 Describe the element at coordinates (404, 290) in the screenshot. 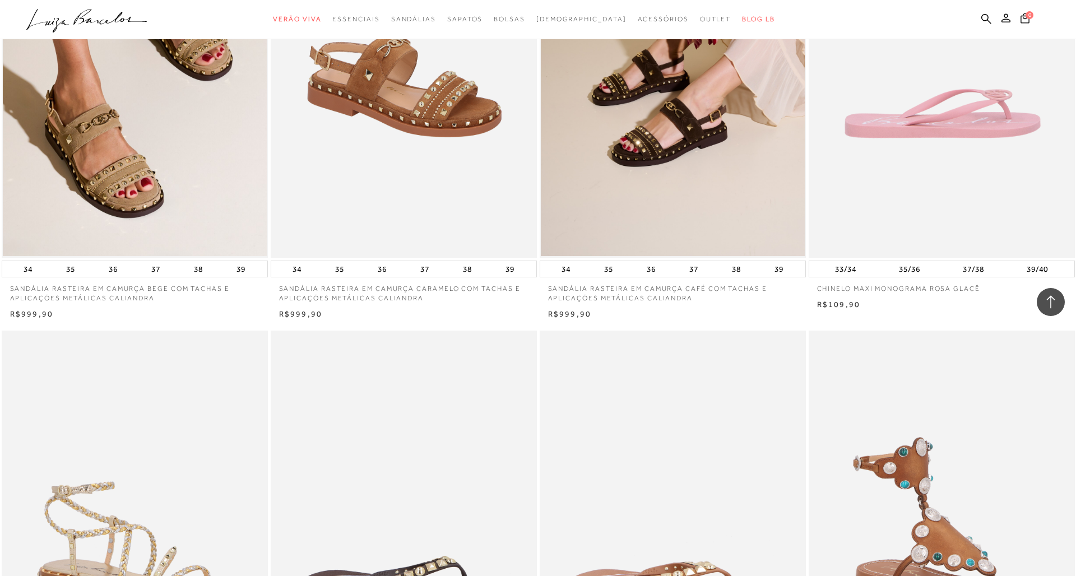

I see `p: SANDÁLIA RASTEIRA EM CAMURÇA CARAMELO COM TACHAS E APLICAÇÕES METÁLICAS CALIANDRA` at that location.